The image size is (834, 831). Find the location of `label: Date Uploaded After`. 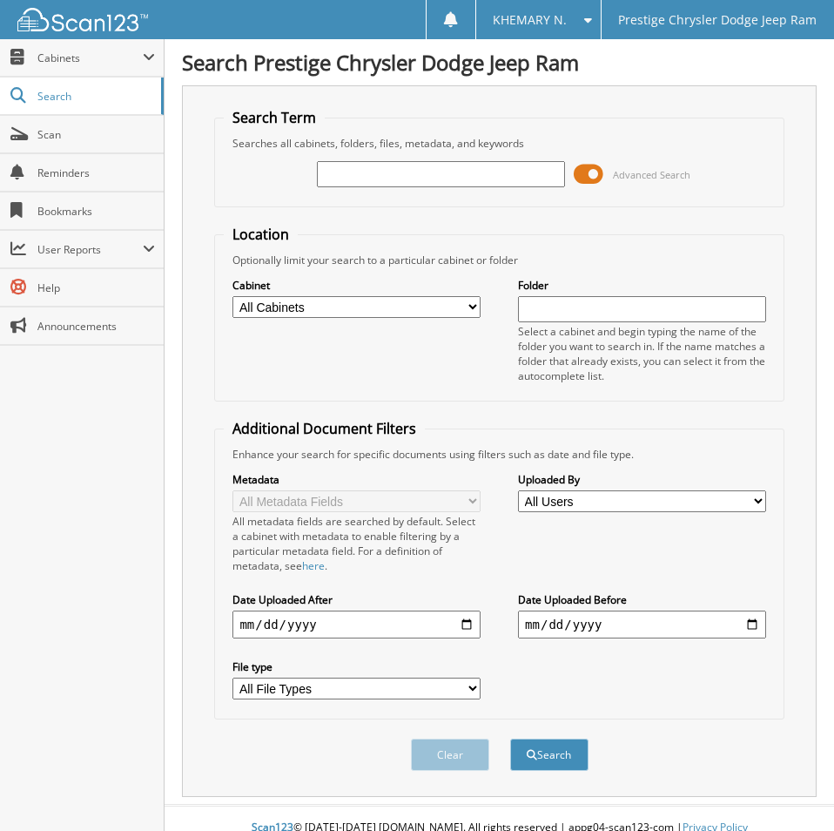

label: Date Uploaded After is located at coordinates (356, 599).